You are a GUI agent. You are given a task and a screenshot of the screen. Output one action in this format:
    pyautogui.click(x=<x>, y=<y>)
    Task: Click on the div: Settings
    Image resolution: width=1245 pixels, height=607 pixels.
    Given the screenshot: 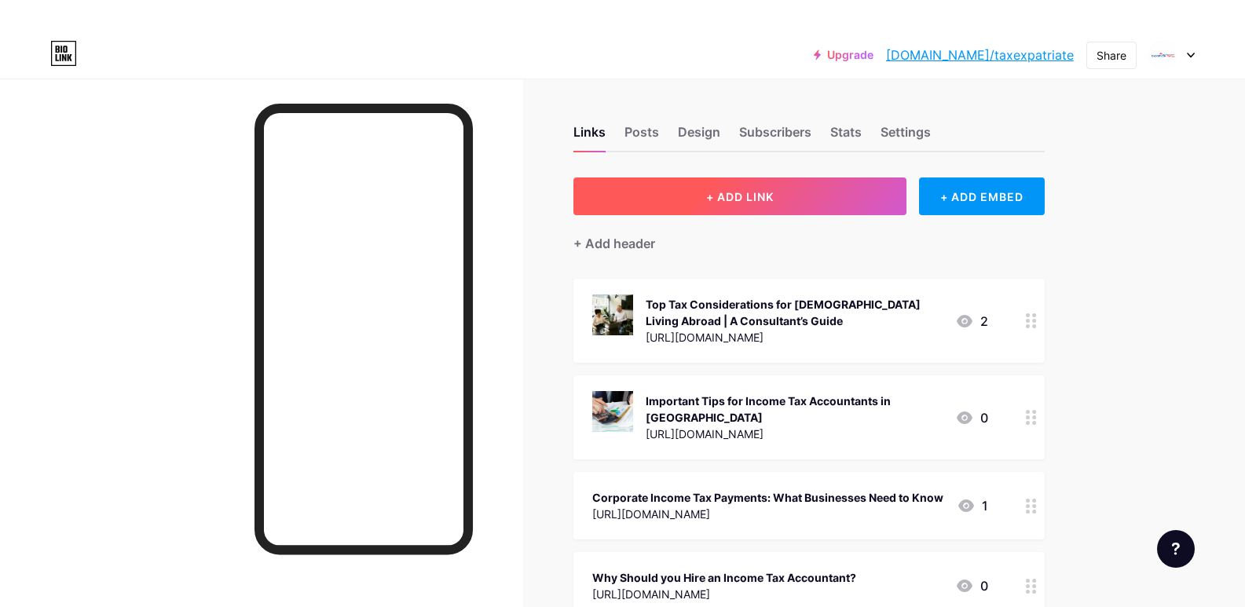 What is the action you would take?
    pyautogui.click(x=906, y=137)
    